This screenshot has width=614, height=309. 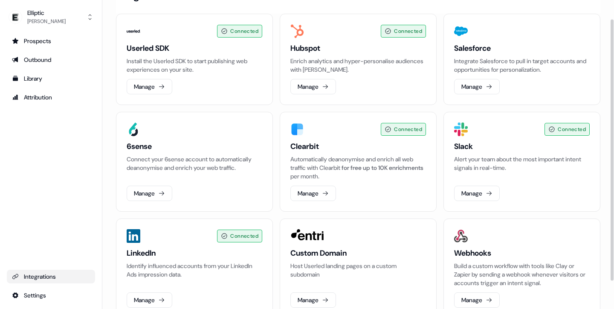 What do you see at coordinates (383, 168) in the screenshot?
I see `span: for free up to 10K enrichments` at bounding box center [383, 168].